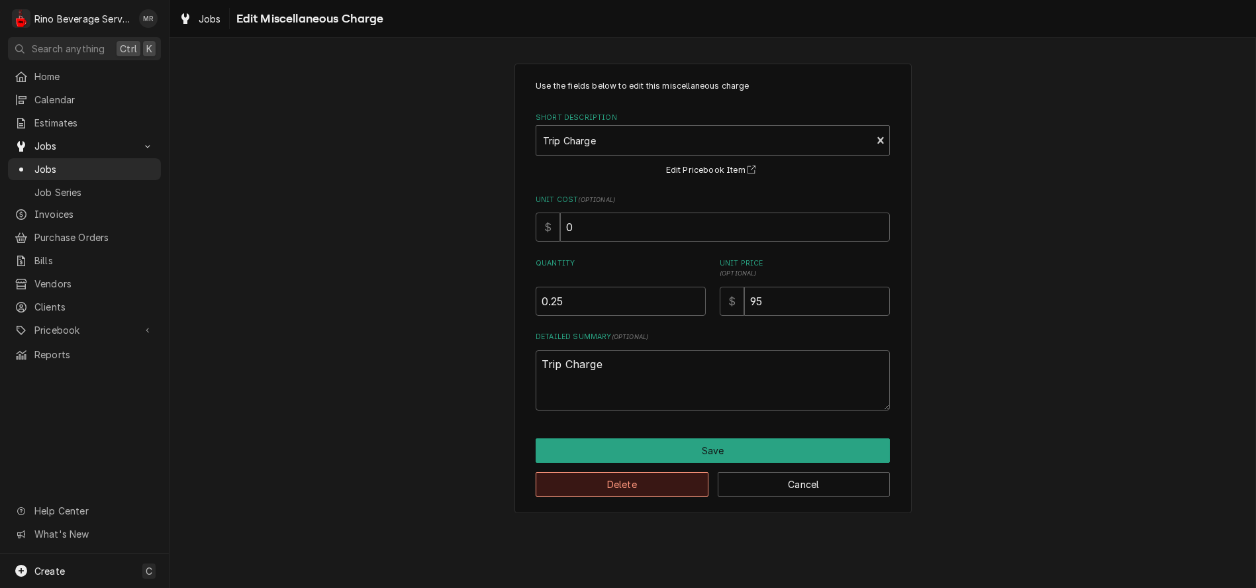 Image resolution: width=1256 pixels, height=588 pixels. What do you see at coordinates (94, 214) in the screenshot?
I see `span: Invoices` at bounding box center [94, 214].